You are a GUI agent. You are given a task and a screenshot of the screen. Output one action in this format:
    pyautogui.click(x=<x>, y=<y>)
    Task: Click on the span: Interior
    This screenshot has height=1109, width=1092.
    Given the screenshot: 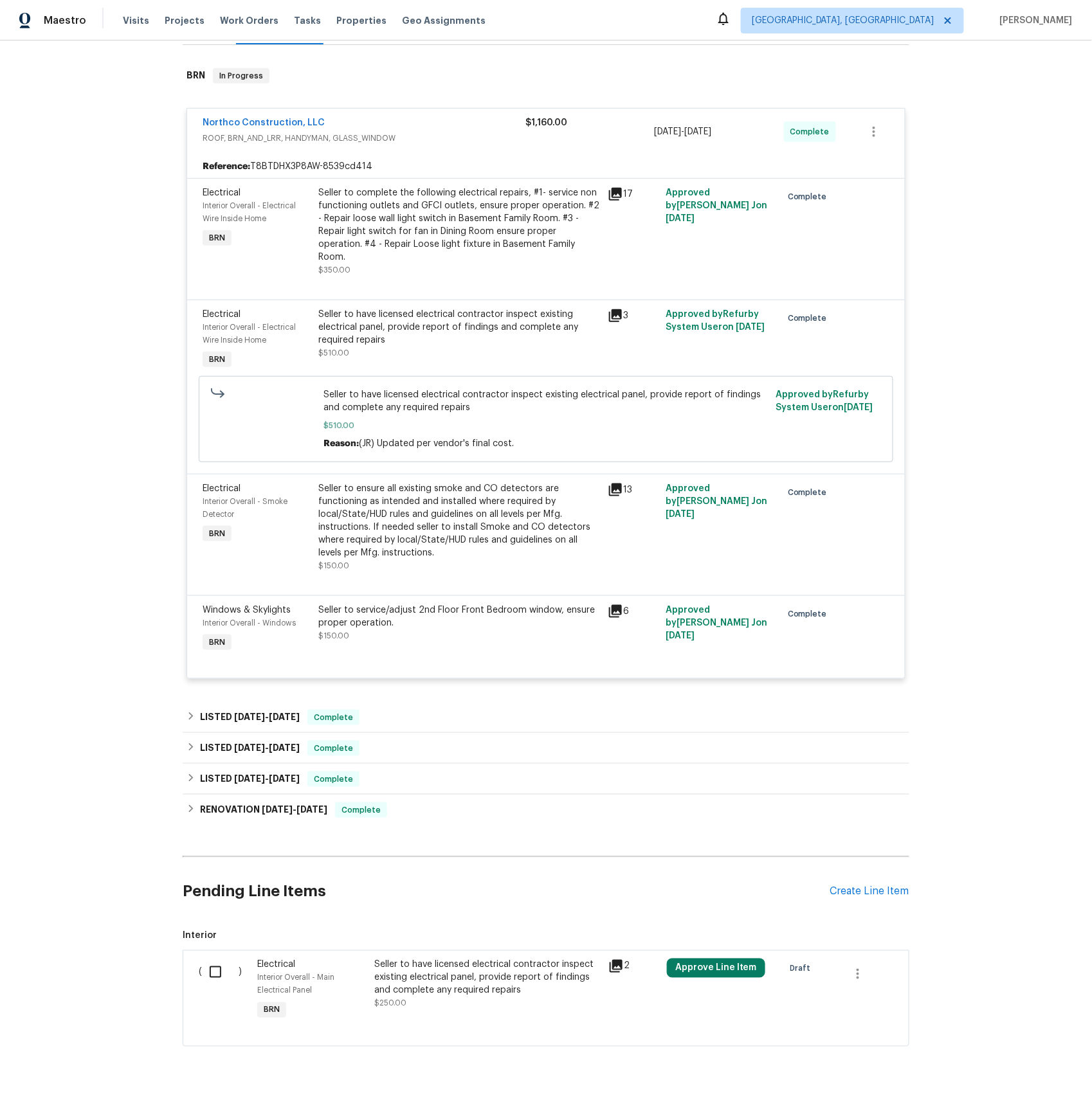 What is the action you would take?
    pyautogui.click(x=546, y=937)
    